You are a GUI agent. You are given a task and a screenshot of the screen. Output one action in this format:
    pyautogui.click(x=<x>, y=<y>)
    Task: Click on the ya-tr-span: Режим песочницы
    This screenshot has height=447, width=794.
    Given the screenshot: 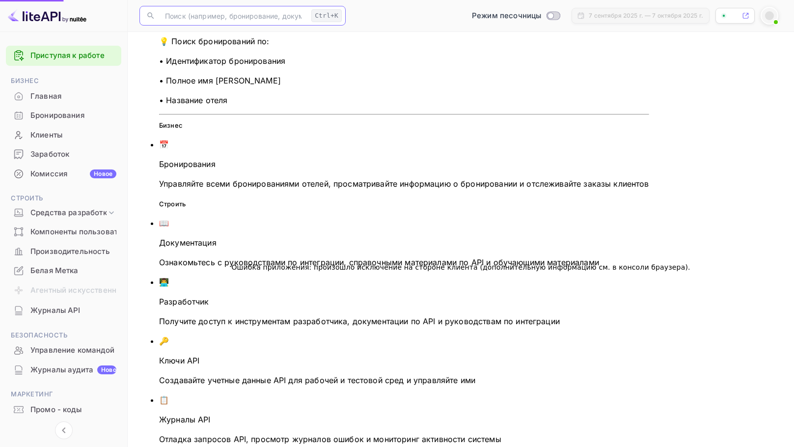 What is the action you would take?
    pyautogui.click(x=506, y=15)
    